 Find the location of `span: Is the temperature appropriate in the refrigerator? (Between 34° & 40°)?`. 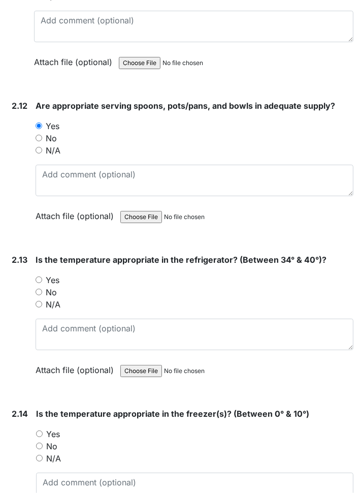

span: Is the temperature appropriate in the refrigerator? (Between 34° & 40°)? is located at coordinates (181, 259).